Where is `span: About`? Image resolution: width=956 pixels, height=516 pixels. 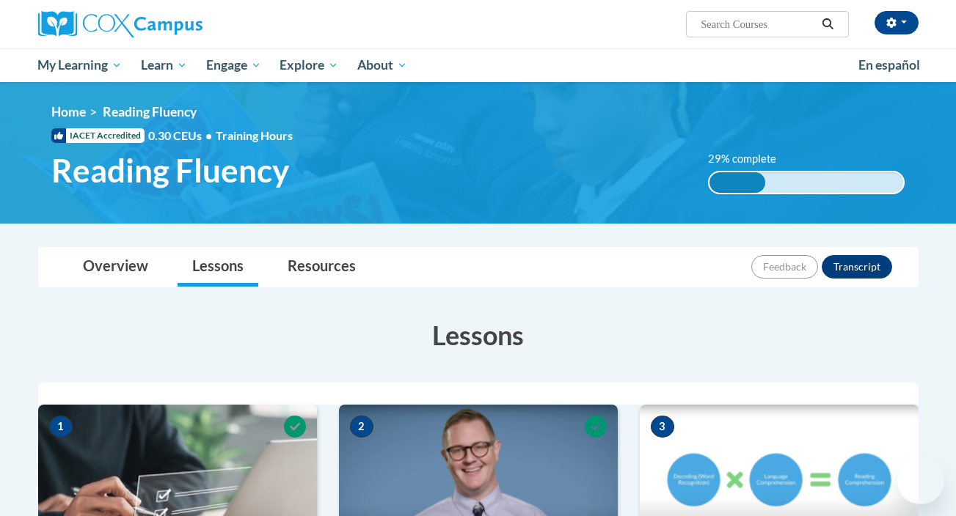
span: About is located at coordinates (382, 65).